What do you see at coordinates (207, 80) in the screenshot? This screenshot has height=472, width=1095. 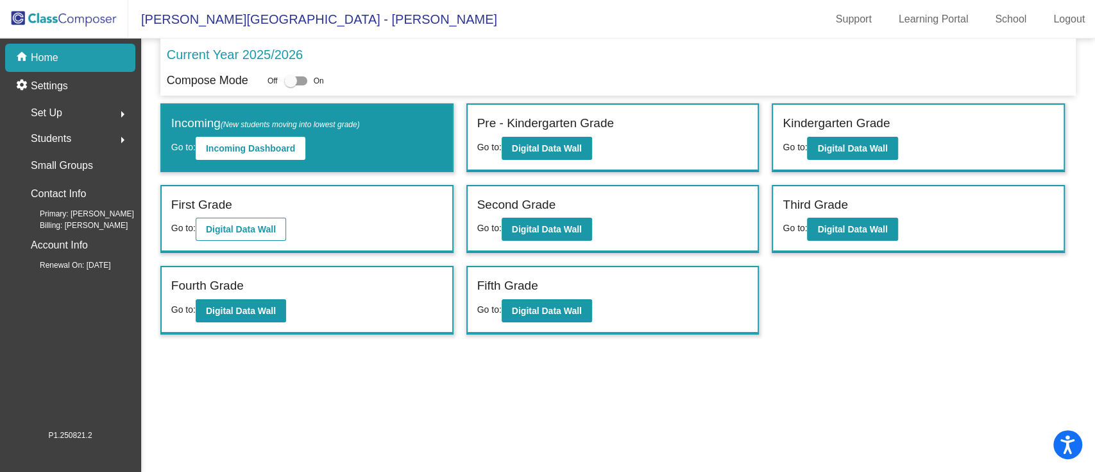 I see `p: Compose Mode` at bounding box center [207, 80].